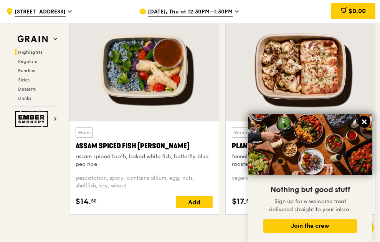 This screenshot has height=242, width=380. What do you see at coordinates (239, 202) in the screenshot?
I see `span: $17.` at bounding box center [239, 202].